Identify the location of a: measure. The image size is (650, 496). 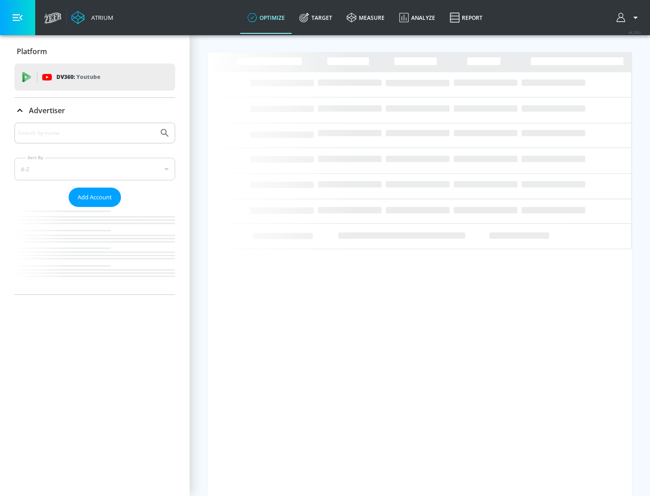
(366, 18).